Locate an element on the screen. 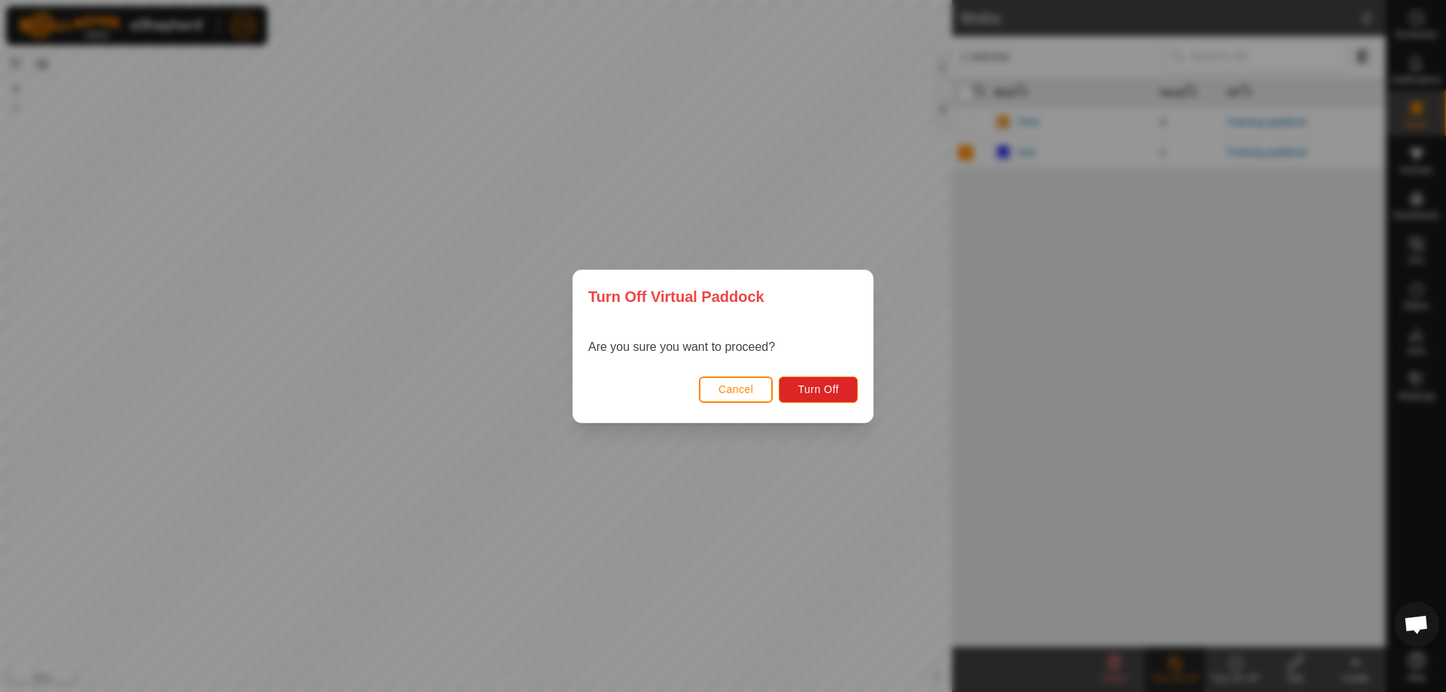 This screenshot has width=1446, height=692. span: Cancel is located at coordinates (736, 389).